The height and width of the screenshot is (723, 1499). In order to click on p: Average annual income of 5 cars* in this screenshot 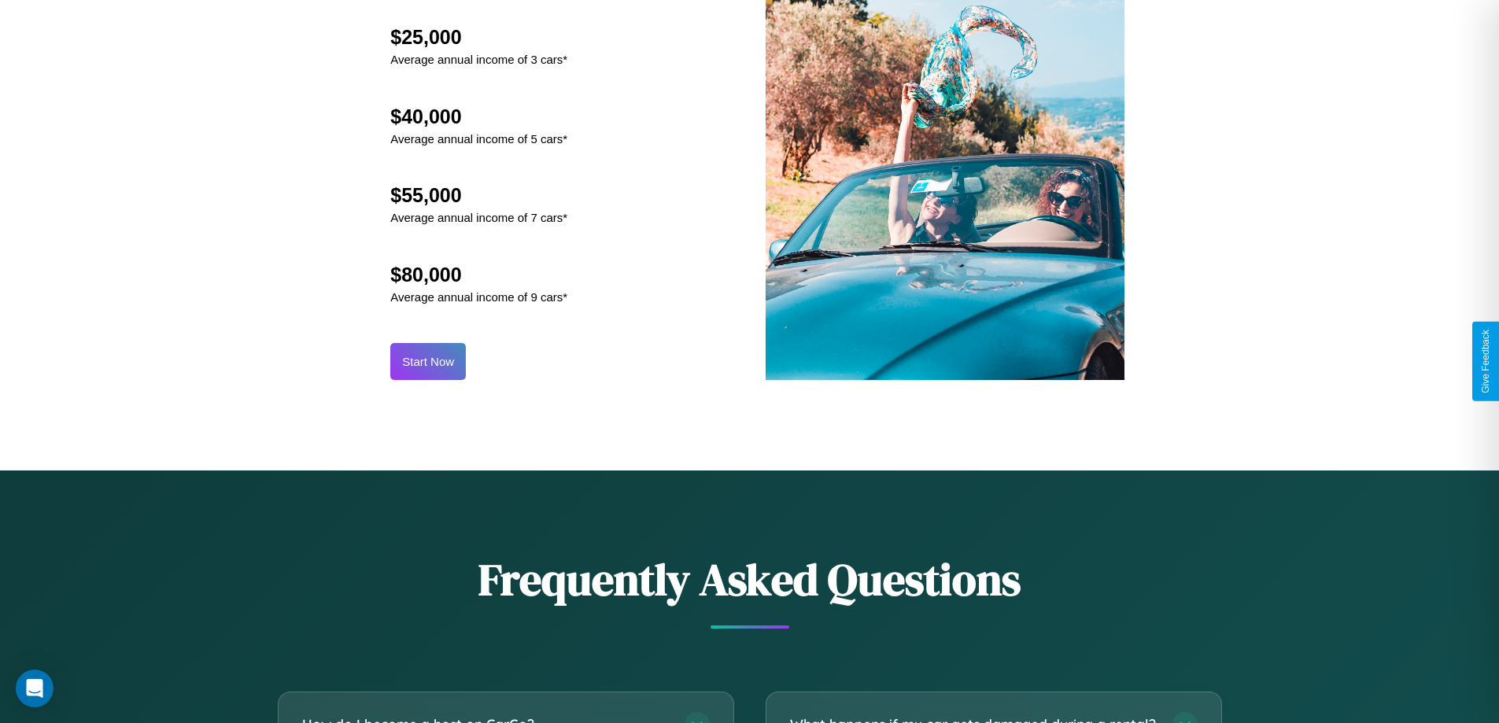, I will do `click(479, 139)`.